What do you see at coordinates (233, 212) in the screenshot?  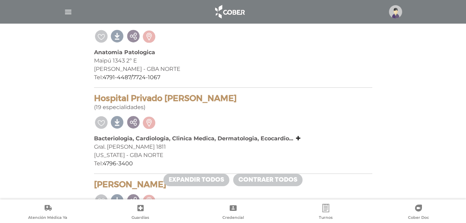 I see `a: Credencial` at bounding box center [233, 212].